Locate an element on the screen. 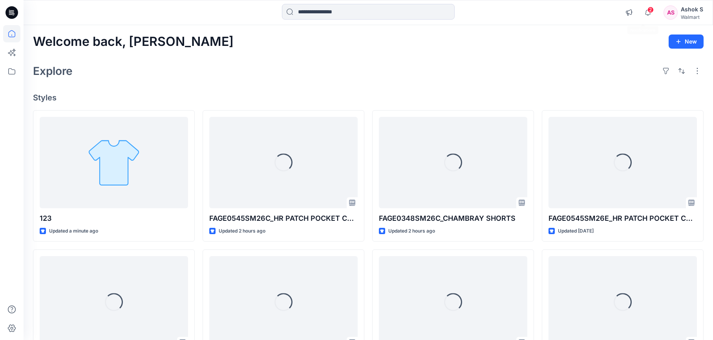  h4: Styles is located at coordinates (368, 98).